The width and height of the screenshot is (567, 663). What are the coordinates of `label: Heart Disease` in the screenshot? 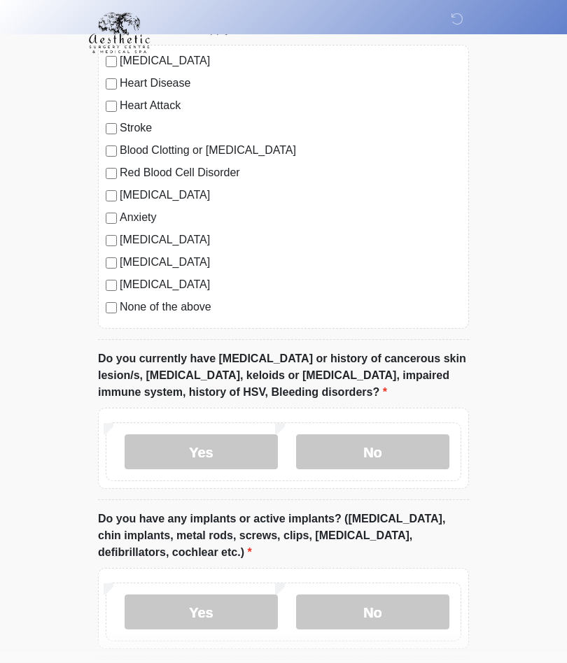 It's located at (290, 84).